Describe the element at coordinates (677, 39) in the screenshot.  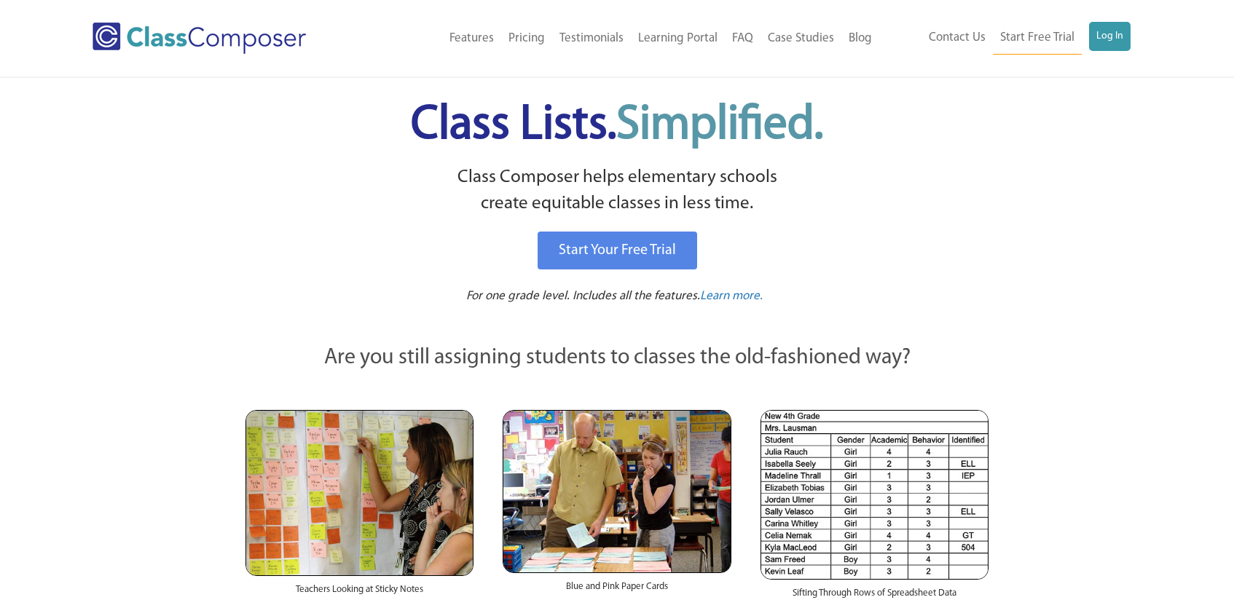
I see `a: Learning Portal` at that location.